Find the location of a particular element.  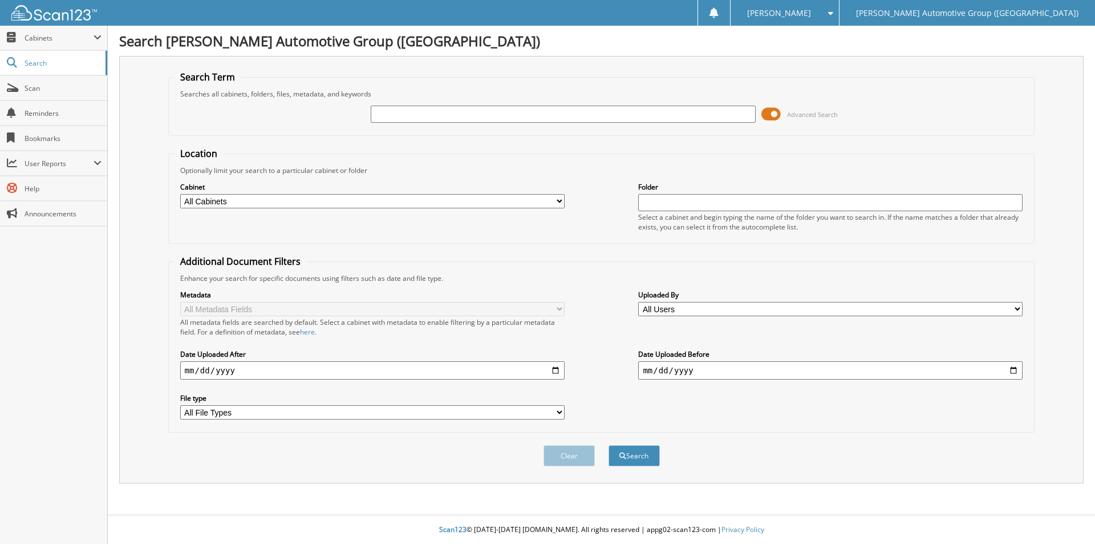

img: scan123-logo-white.svg is located at coordinates (54, 13).